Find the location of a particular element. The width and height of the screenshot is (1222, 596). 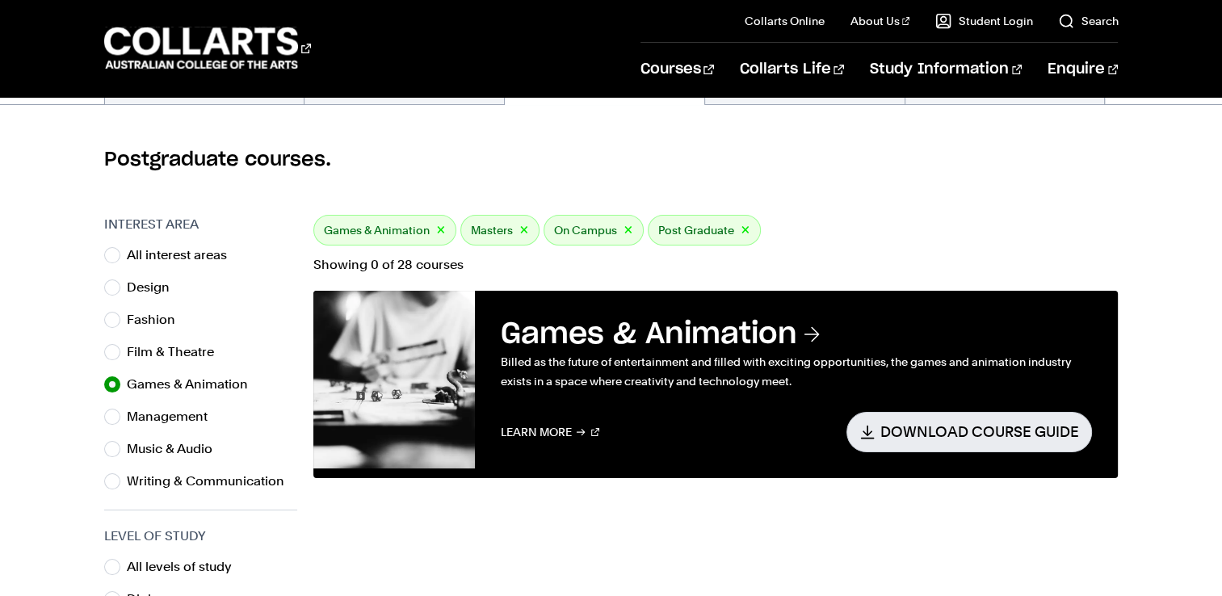

div: Go to homepage is located at coordinates (208, 48).